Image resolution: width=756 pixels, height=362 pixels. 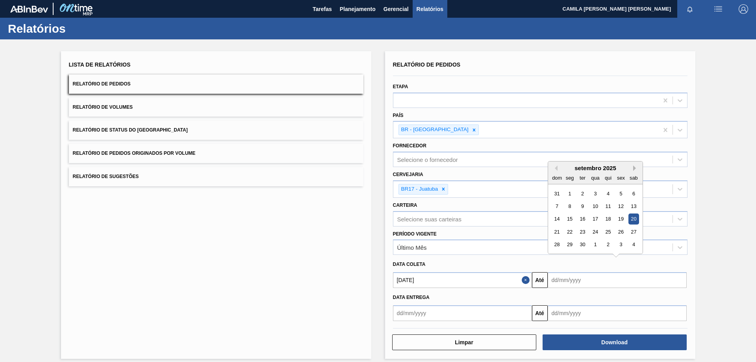 I want to click on div: Choose quinta-feira, 25 de setembro de 2025, so click(x=607, y=231).